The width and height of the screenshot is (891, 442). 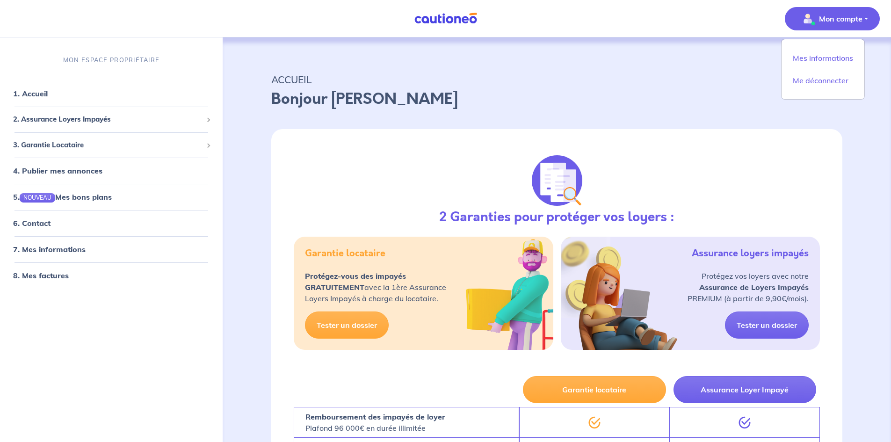 What do you see at coordinates (557, 217) in the screenshot?
I see `h3: 2 Garanties pour protéger vos loyers :` at bounding box center [557, 217].